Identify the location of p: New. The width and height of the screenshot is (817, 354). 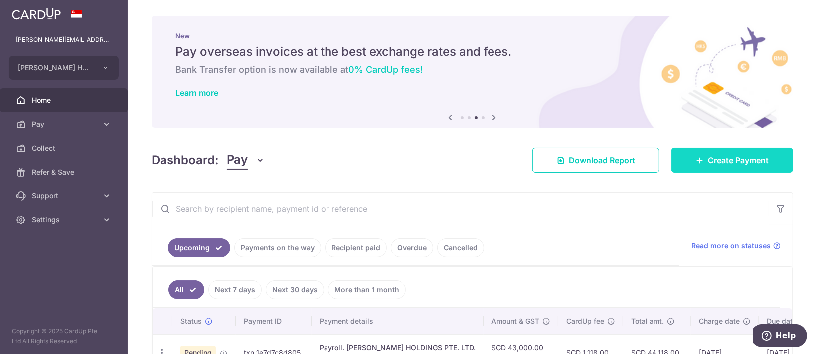
(472, 36).